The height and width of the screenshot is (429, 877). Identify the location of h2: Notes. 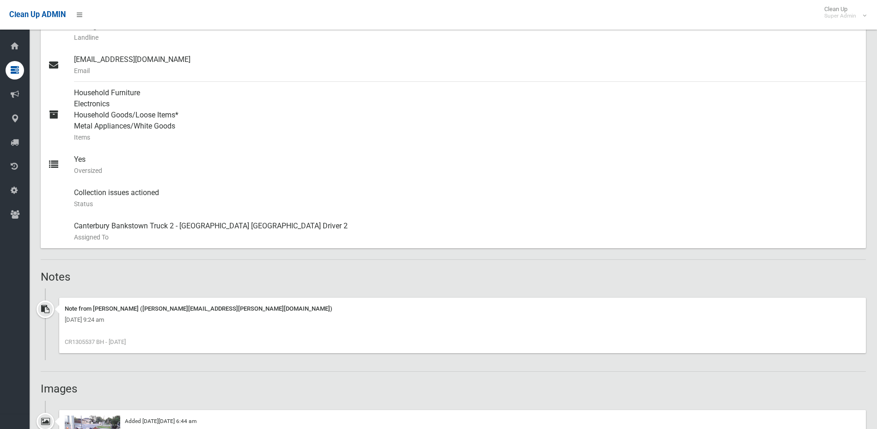
(453, 277).